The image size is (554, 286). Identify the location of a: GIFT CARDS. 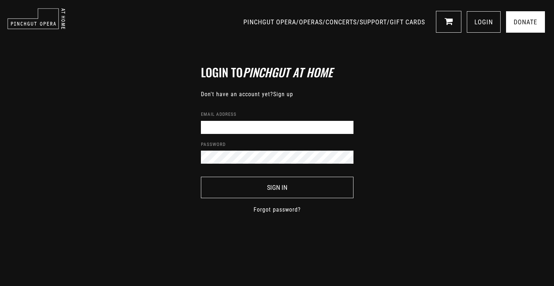
(408, 22).